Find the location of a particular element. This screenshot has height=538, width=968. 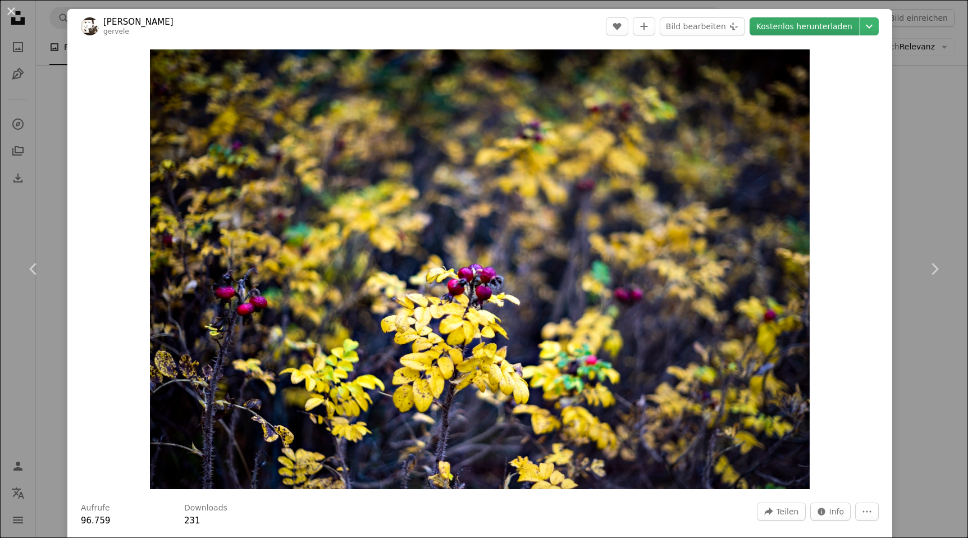

button: Dieses Bild heranzoomen is located at coordinates (479, 269).